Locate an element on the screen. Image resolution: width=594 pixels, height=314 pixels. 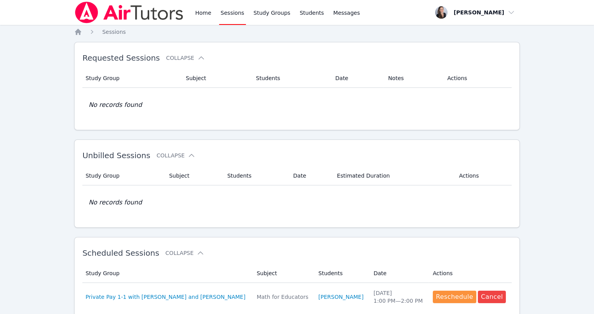
a: Sessions is located at coordinates (114, 32).